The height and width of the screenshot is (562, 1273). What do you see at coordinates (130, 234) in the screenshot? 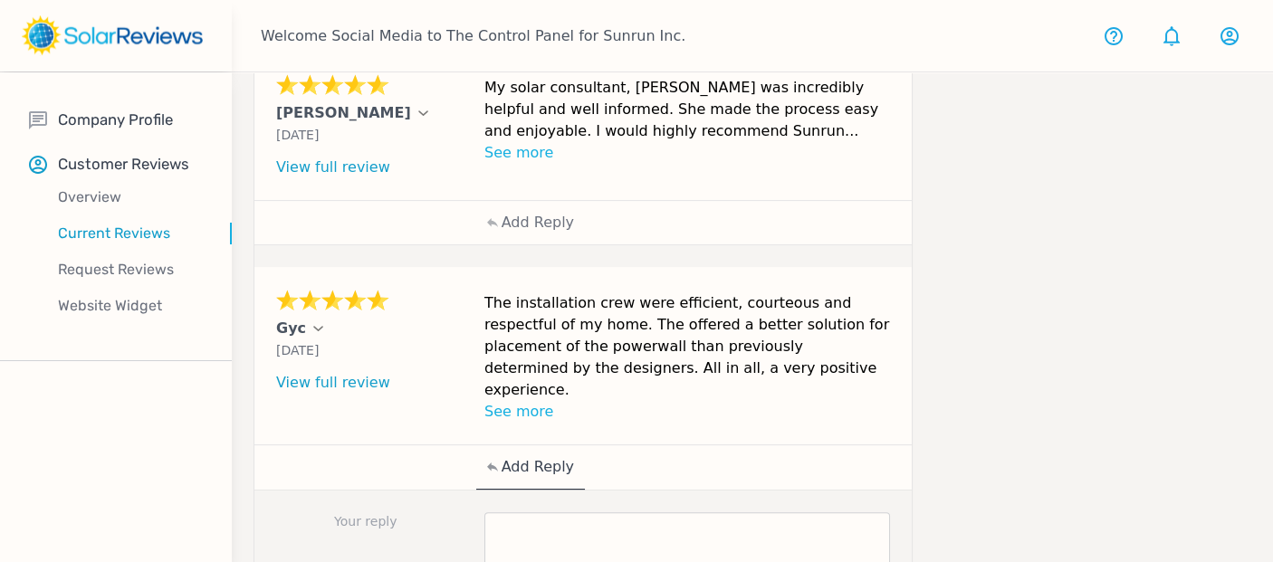
I see `p: Current Reviews` at bounding box center [130, 234].